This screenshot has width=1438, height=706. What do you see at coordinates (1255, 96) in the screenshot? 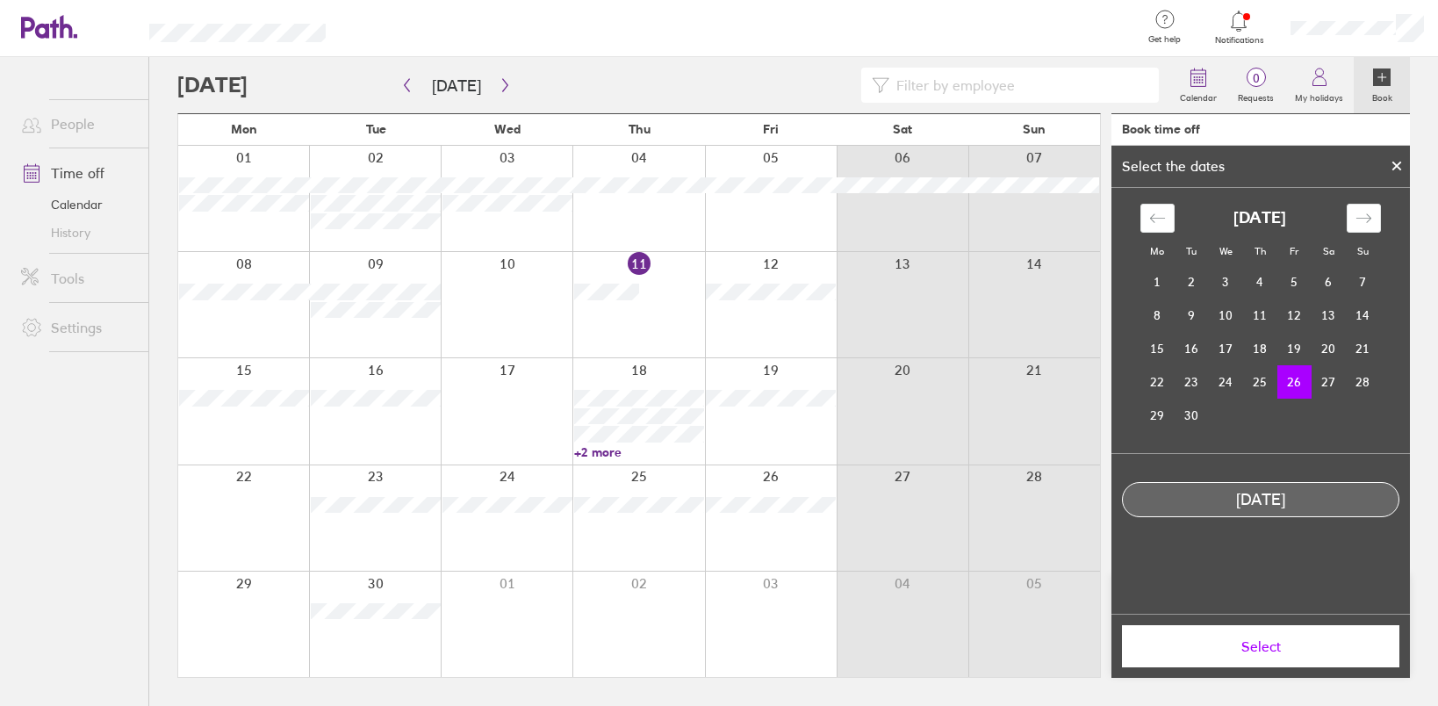
I see `label: Requests` at bounding box center [1255, 96].